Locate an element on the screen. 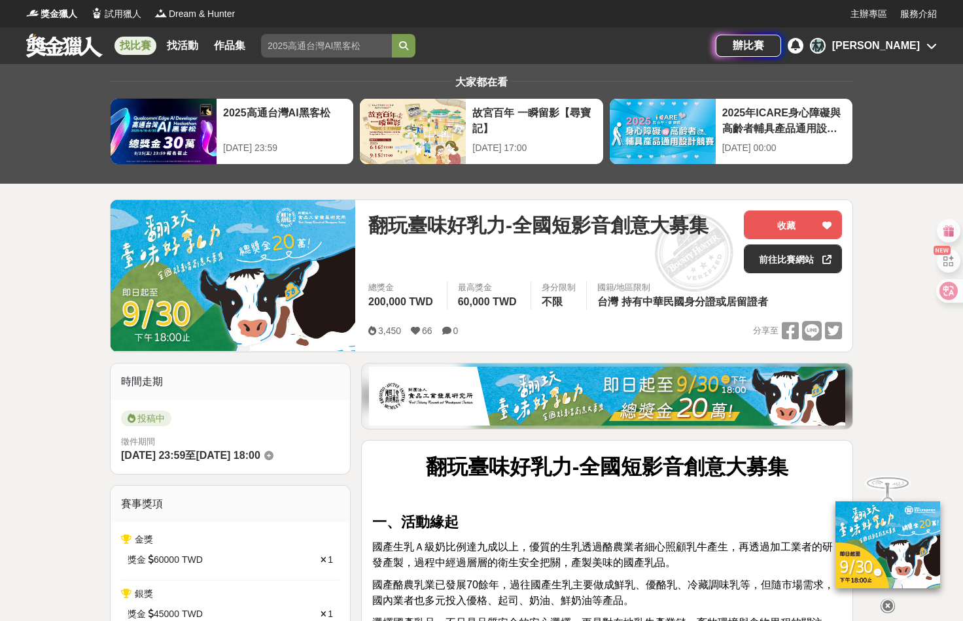  span: 60000 is located at coordinates (166, 560).